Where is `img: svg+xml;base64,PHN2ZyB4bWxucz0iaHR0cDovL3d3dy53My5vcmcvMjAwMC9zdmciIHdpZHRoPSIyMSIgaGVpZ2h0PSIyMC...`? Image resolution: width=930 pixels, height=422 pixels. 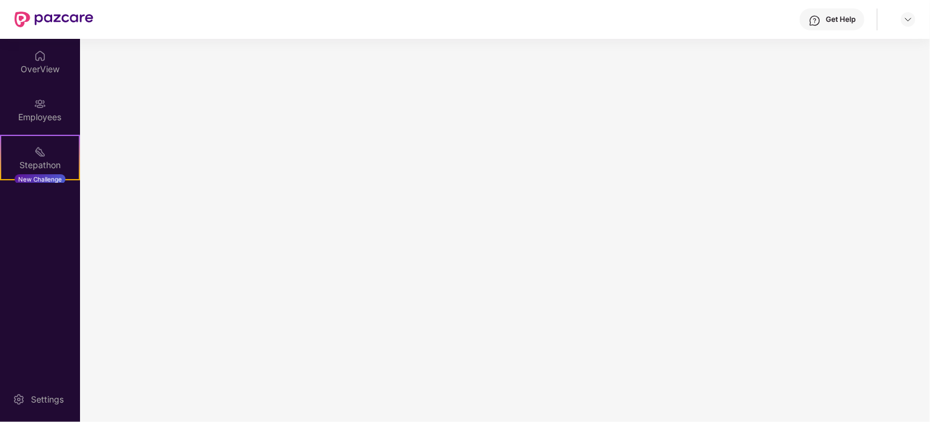 img: svg+xml;base64,PHN2ZyB4bWxucz0iaHR0cDovL3d3dy53My5vcmcvMjAwMC9zdmciIHdpZHRoPSIyMSIgaGVpZ2h0PSIyMC... is located at coordinates (40, 152).